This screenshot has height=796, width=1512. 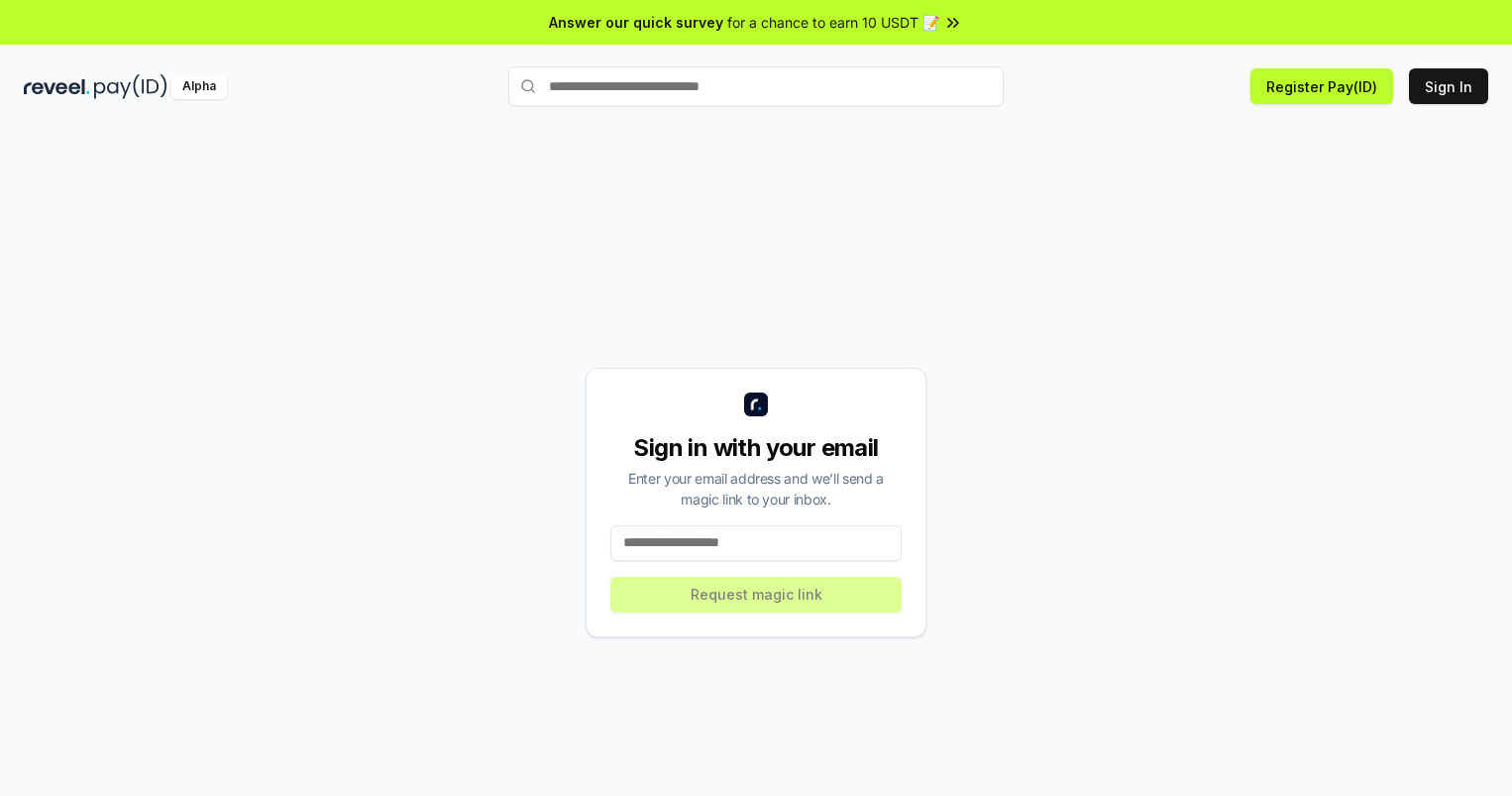 I want to click on span: Answer our quick survey, so click(x=636, y=22).